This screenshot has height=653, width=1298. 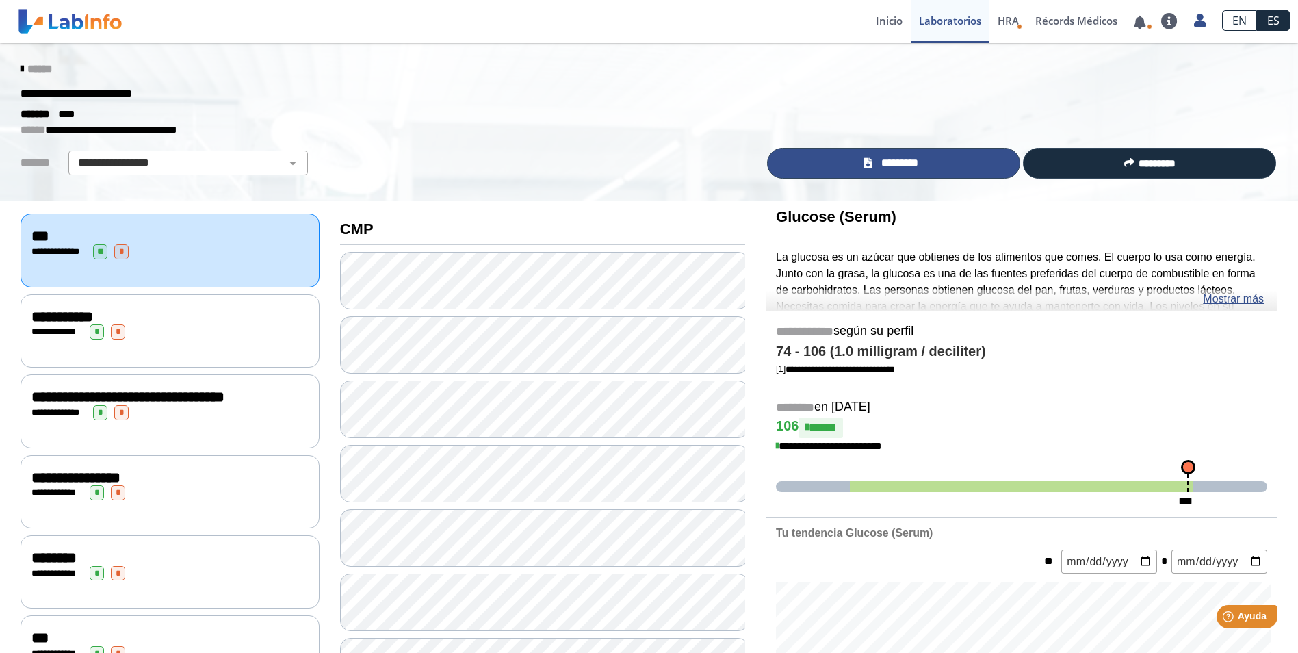 I want to click on span: HRA, so click(x=1008, y=21).